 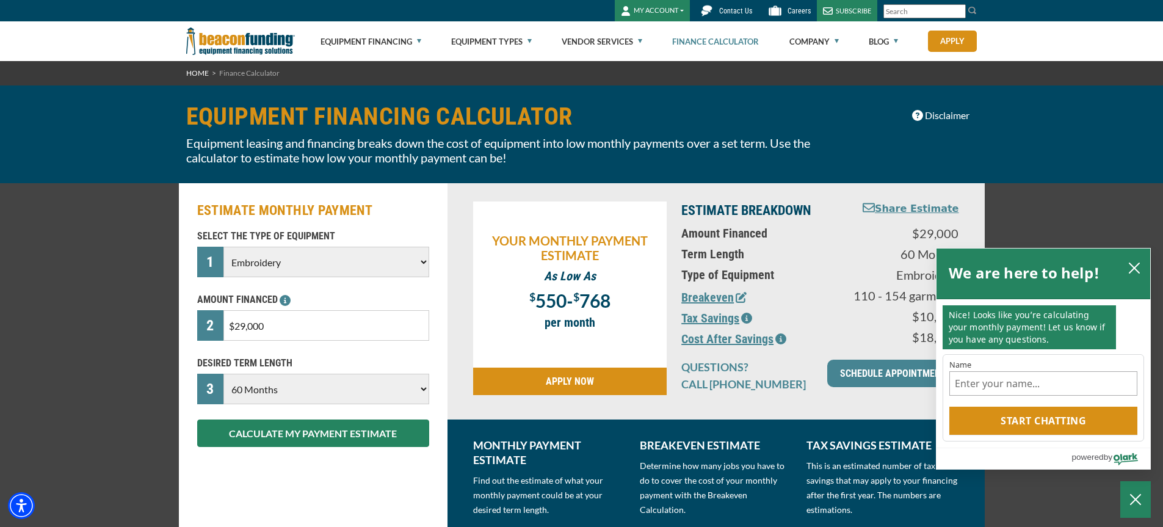 I want to click on a: Finance Calculator, so click(x=716, y=42).